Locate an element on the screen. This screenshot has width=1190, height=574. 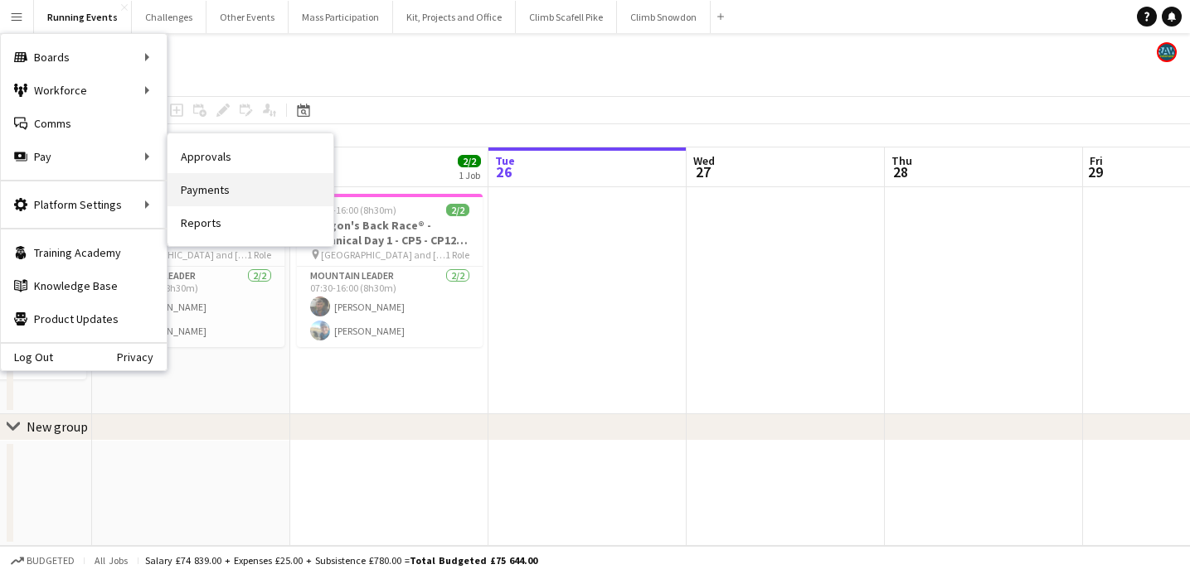
a: Comms is located at coordinates (84, 124).